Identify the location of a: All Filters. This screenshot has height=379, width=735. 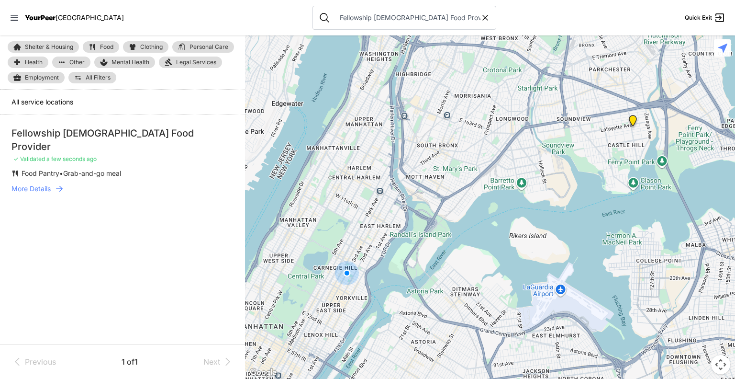
(92, 78).